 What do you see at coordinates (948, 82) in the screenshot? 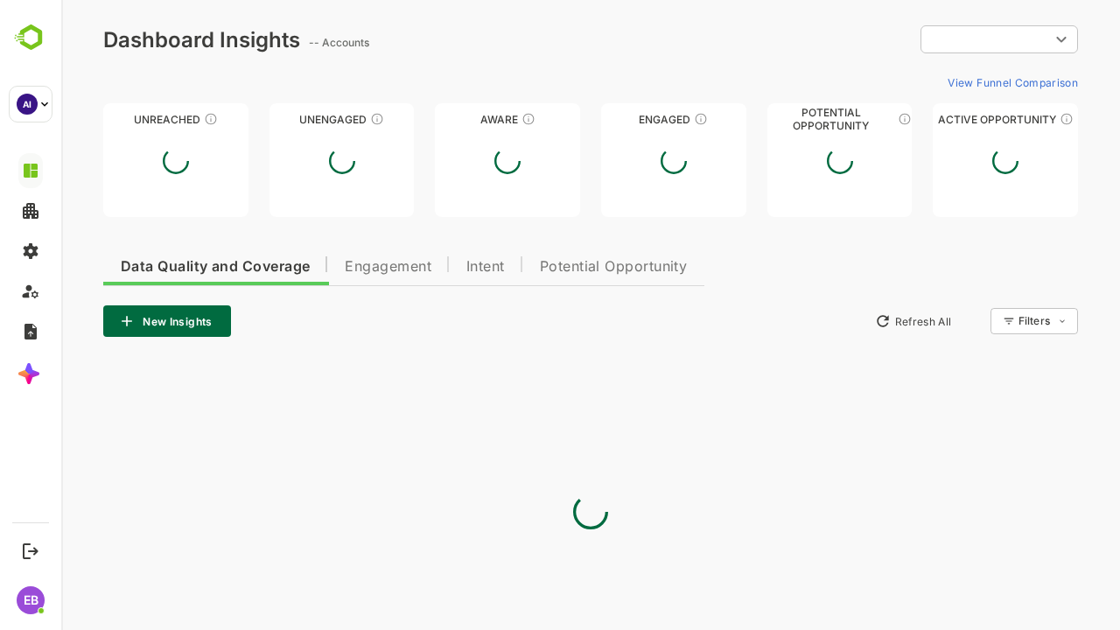
I see `button: View Funnel Comparison` at bounding box center [948, 82].